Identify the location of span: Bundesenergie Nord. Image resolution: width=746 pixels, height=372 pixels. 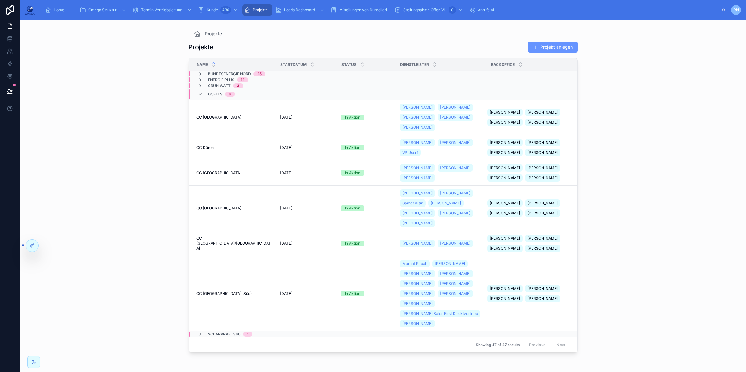
(230, 74).